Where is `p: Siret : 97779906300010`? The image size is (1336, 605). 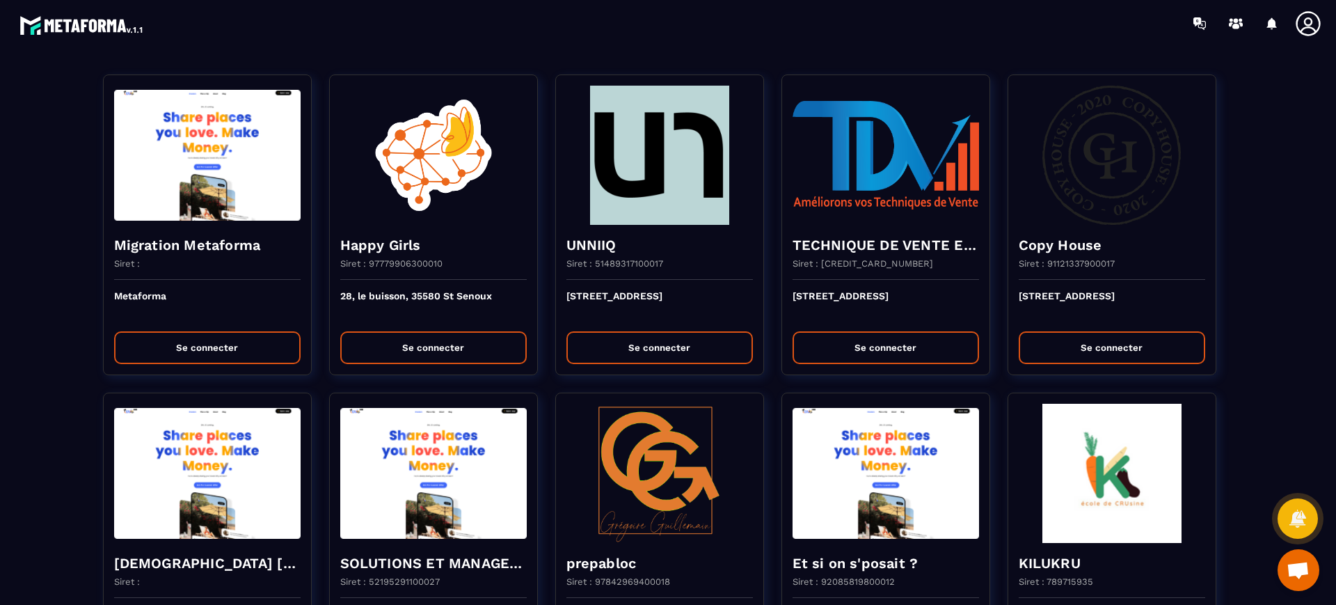
p: Siret : 97779906300010 is located at coordinates (391, 263).